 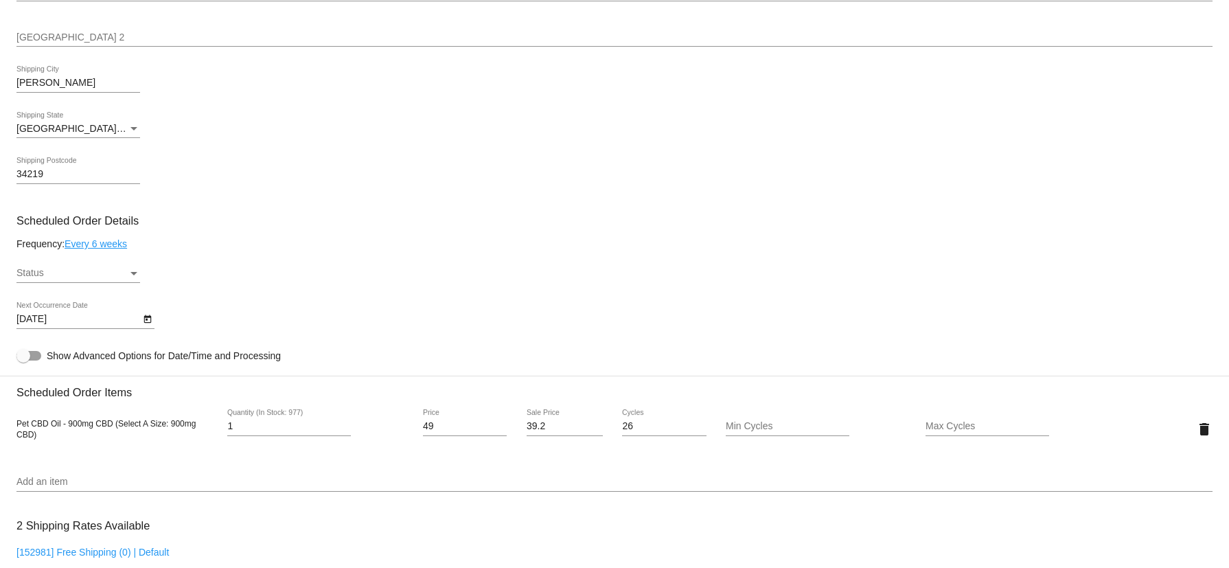 I want to click on input: Cycles, so click(x=664, y=426).